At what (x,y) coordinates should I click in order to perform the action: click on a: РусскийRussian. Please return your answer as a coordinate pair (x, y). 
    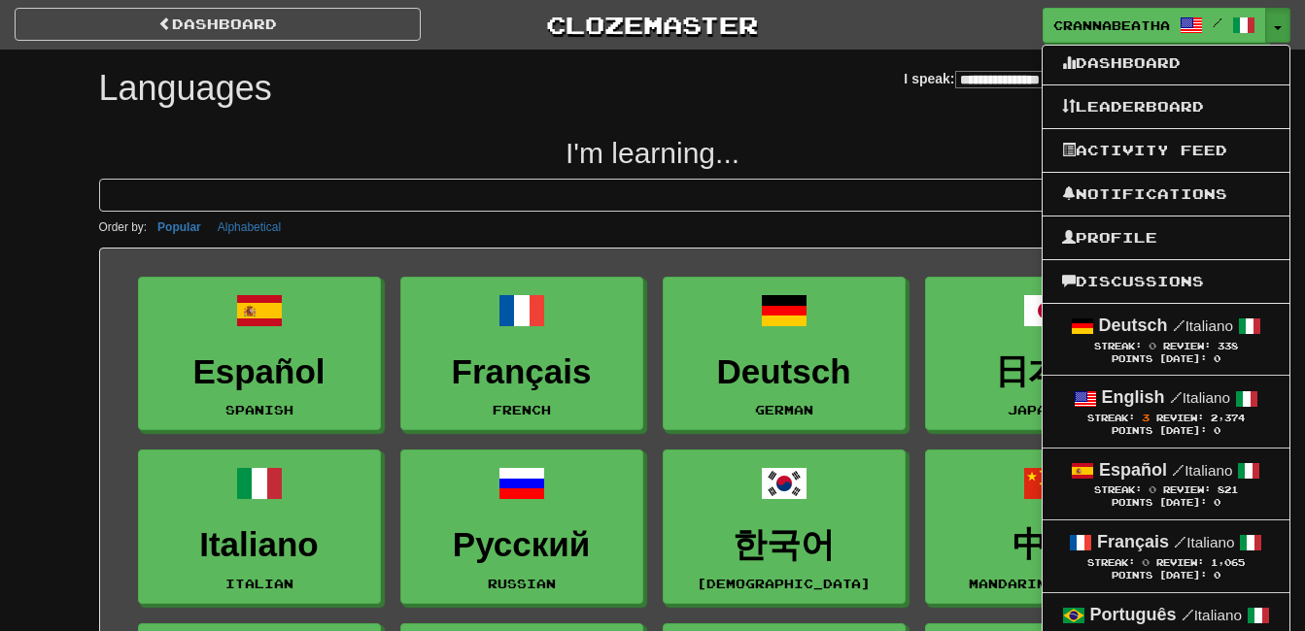
    Looking at the image, I should click on (522, 527).